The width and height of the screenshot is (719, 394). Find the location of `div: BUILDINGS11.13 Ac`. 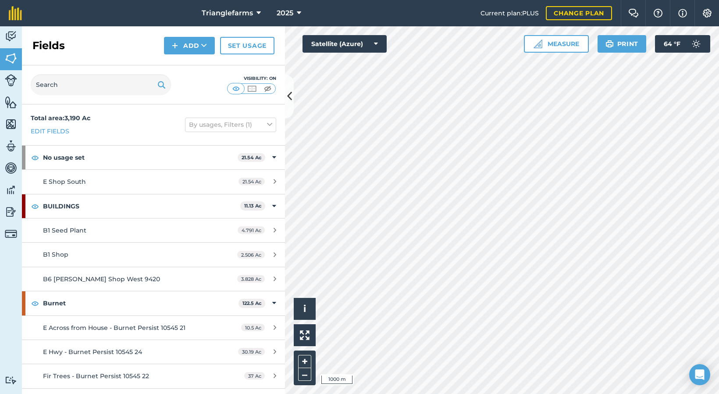

div: BUILDINGS11.13 Ac is located at coordinates (154, 206).